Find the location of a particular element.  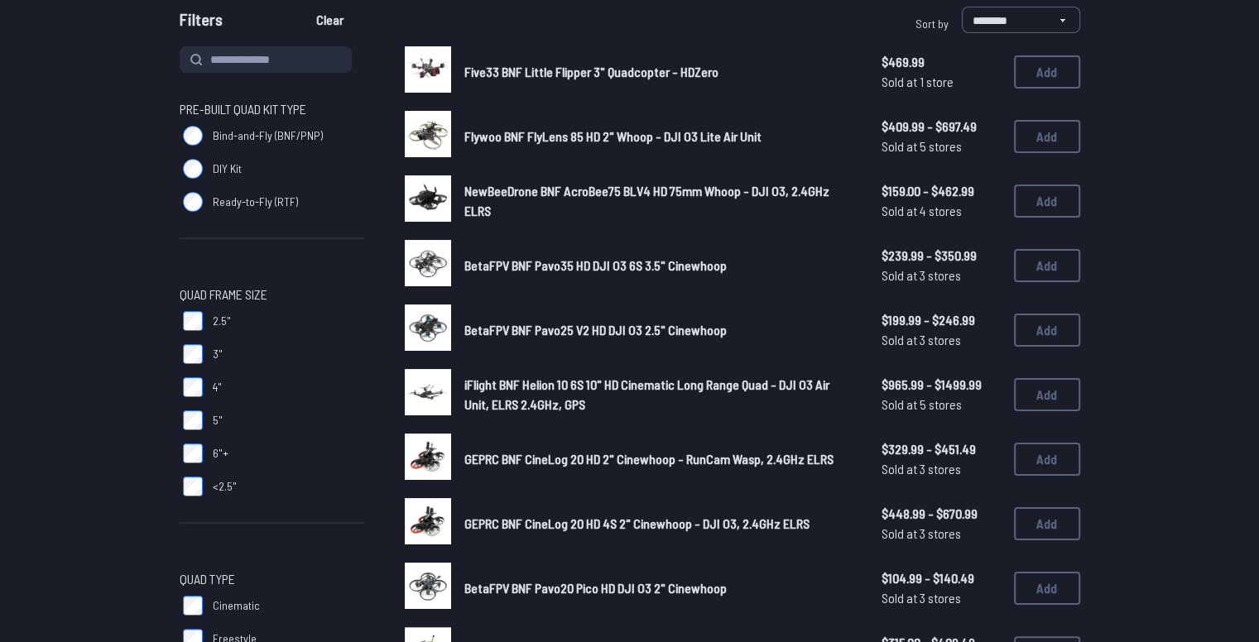

a: GEPRC BNF CineLog 20 HD 4S 2" Cinewhoop - DJI O3, 2.4GHz ELRS is located at coordinates (659, 524).